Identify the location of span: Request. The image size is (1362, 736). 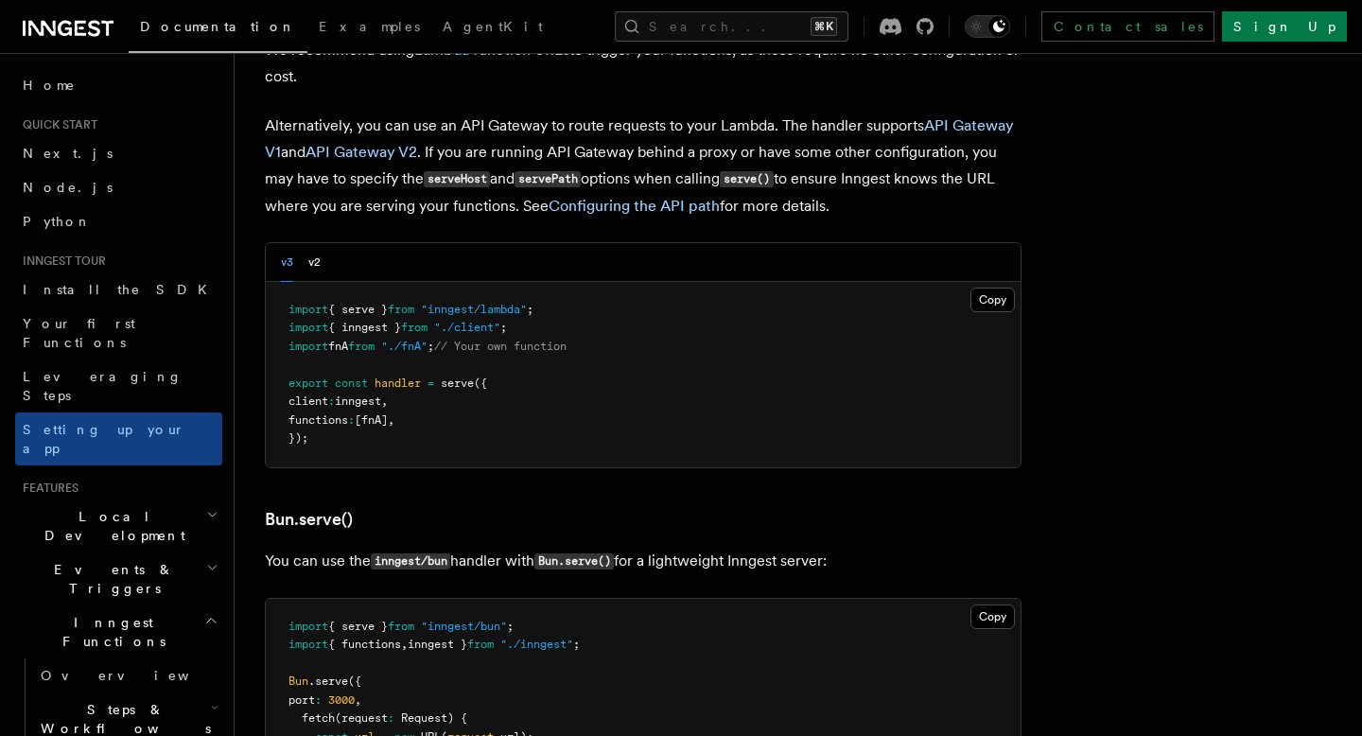
(424, 718).